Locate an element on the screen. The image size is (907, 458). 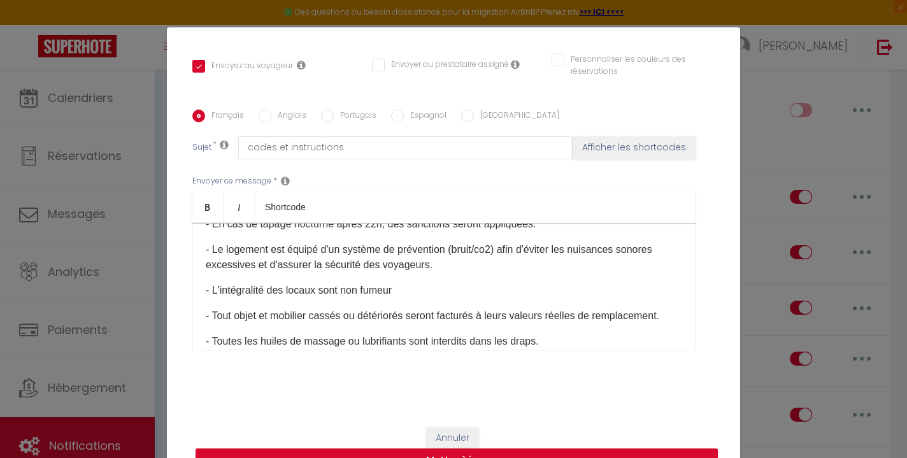
i: Envoyer au prestataire si il est assigné is located at coordinates (515, 64).